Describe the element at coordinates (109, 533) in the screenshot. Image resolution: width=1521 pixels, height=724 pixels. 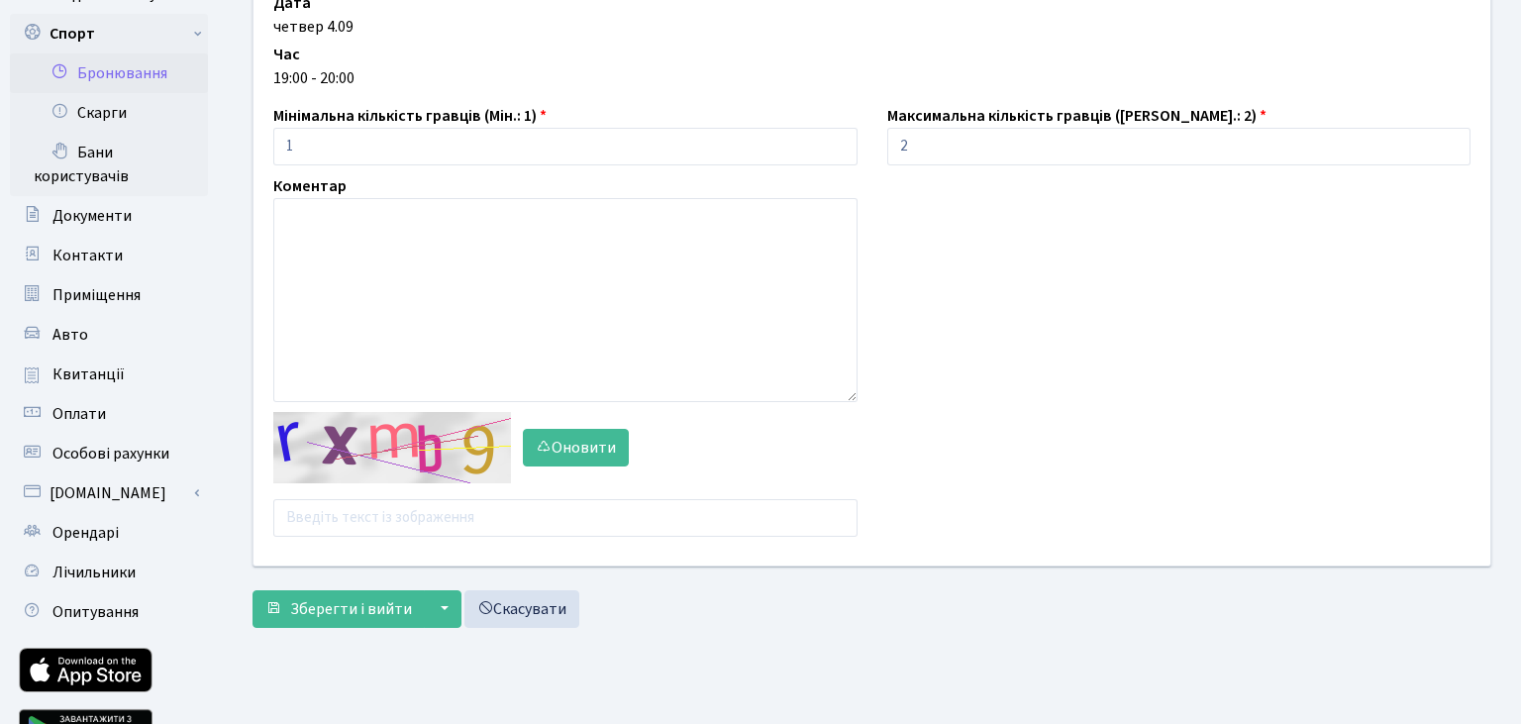
I see `a: Орендарі` at that location.